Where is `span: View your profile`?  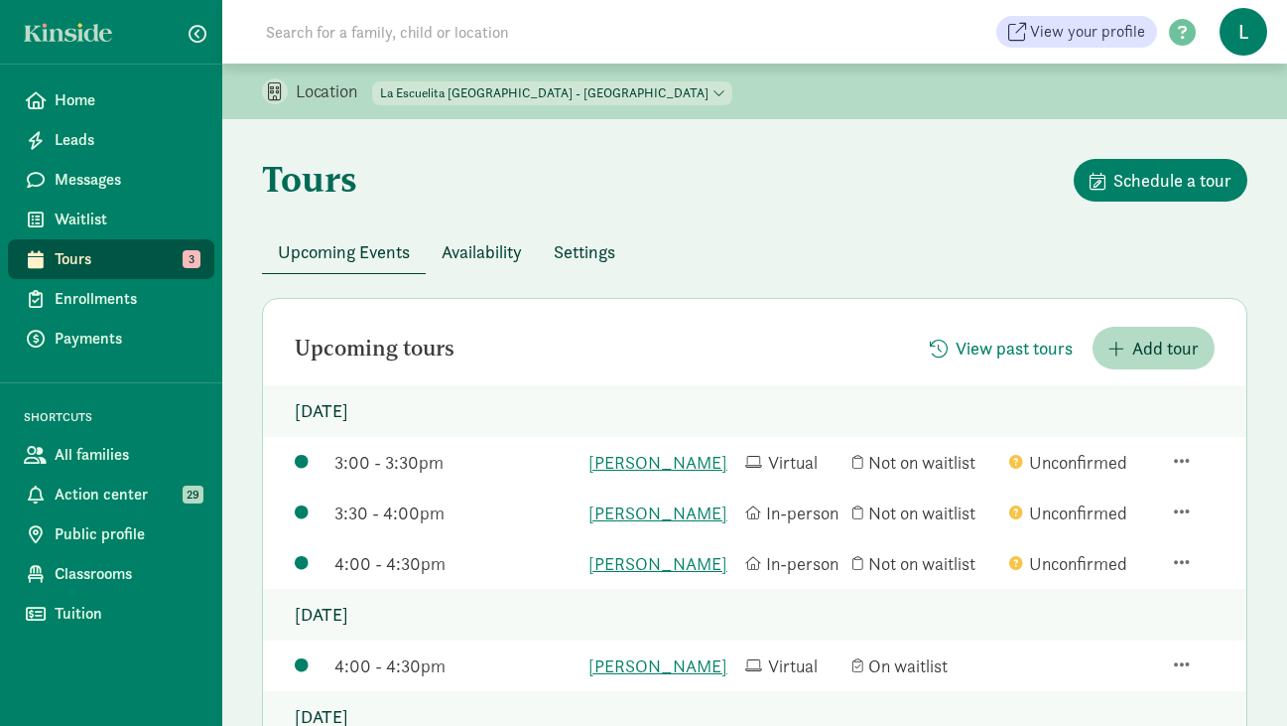
span: View your profile is located at coordinates (1088, 32).